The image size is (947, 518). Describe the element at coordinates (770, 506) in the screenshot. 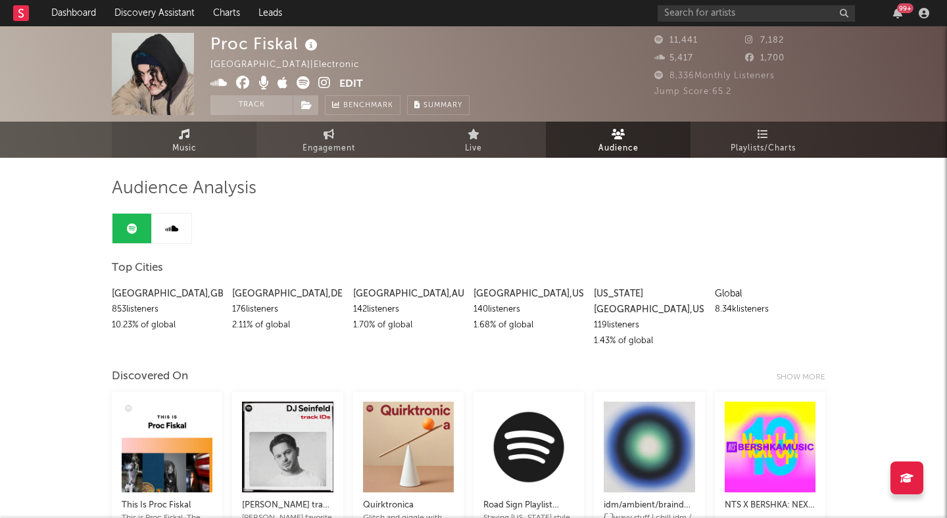

I see `div: NTS X BERSHKA: NEXT UP 13` at that location.